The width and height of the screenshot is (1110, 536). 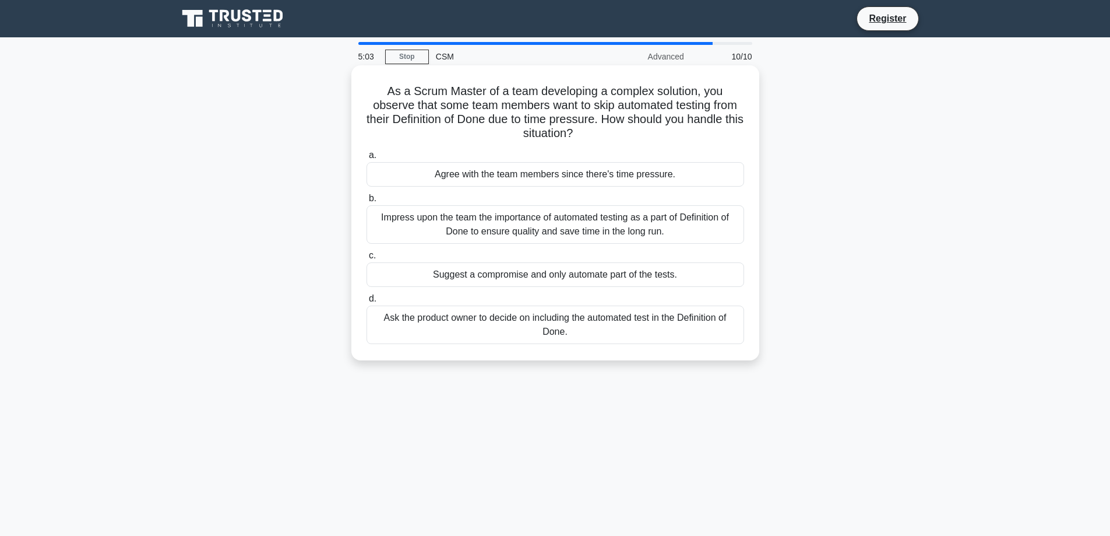 What do you see at coordinates (555, 174) in the screenshot?
I see `div: Agree with the team members since there's time pressure.` at bounding box center [555, 174].